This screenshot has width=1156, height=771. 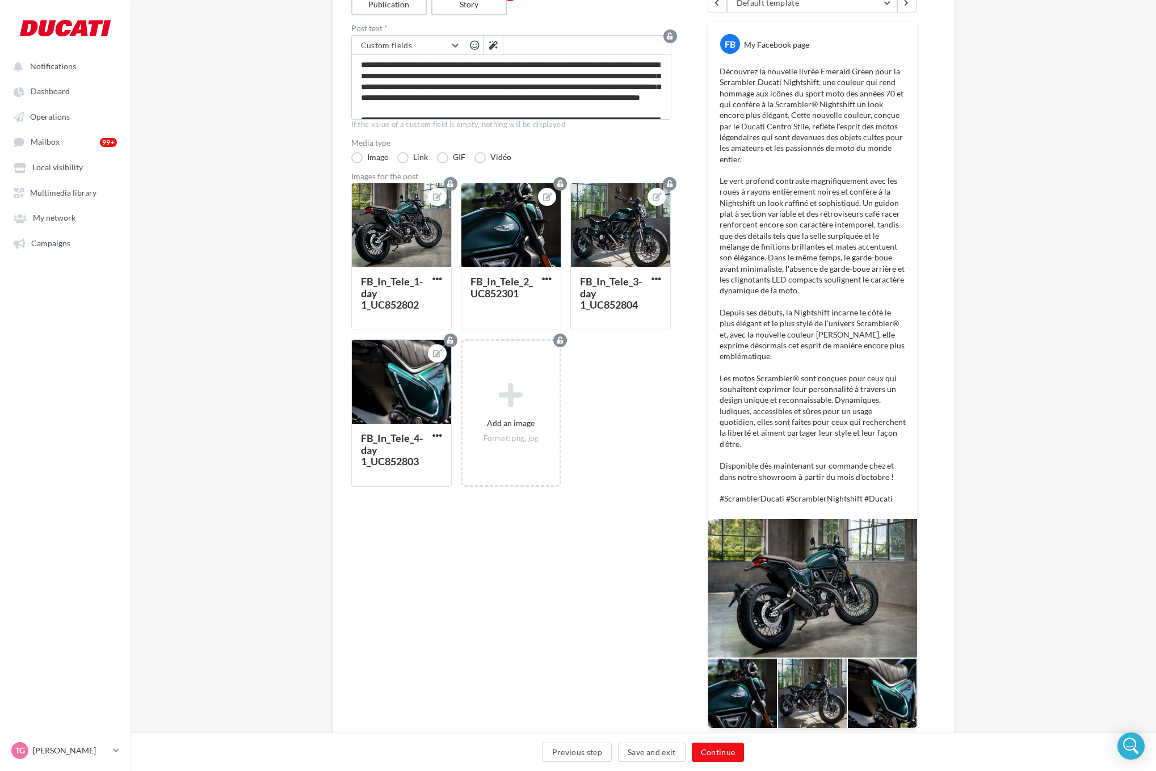 I want to click on label: Post text *, so click(x=511, y=28).